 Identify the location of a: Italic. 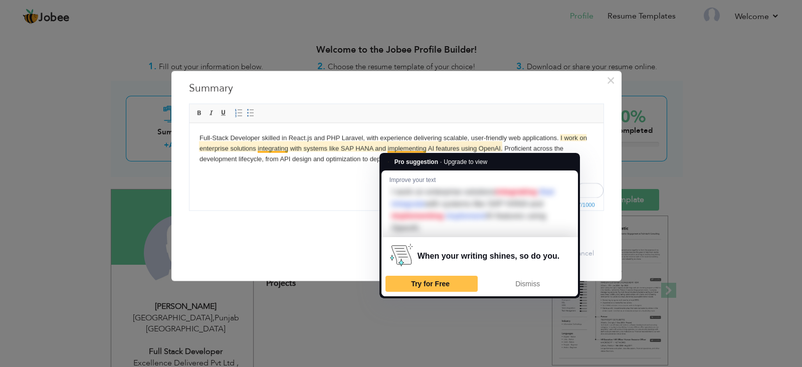
(211, 113).